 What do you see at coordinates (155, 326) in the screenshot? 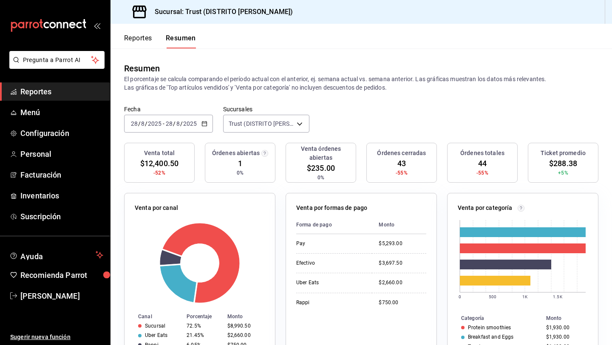
I see `div: Sucursal` at bounding box center [155, 326].